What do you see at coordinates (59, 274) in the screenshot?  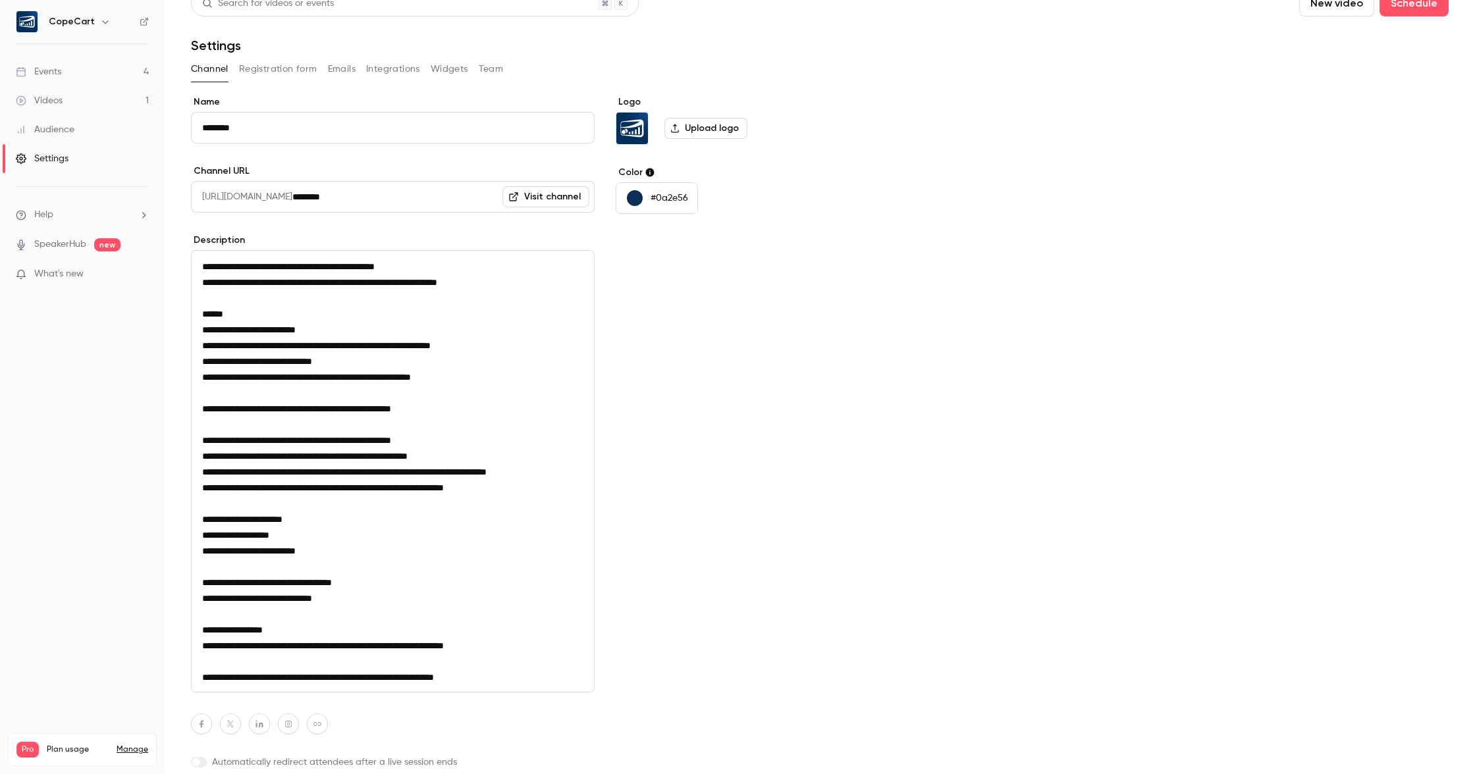 I see `span: What's new` at bounding box center [59, 274].